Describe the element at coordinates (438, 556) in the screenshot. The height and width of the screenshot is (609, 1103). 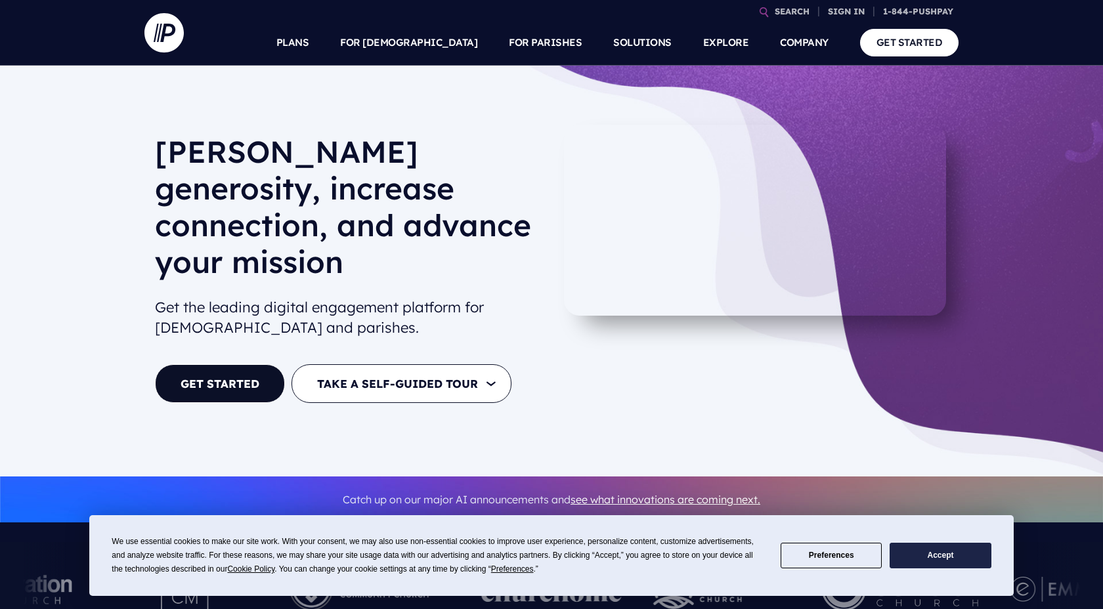
I see `div: We use essential cookies to make our site work. With your consent, we may also use non-essential ...` at that location.